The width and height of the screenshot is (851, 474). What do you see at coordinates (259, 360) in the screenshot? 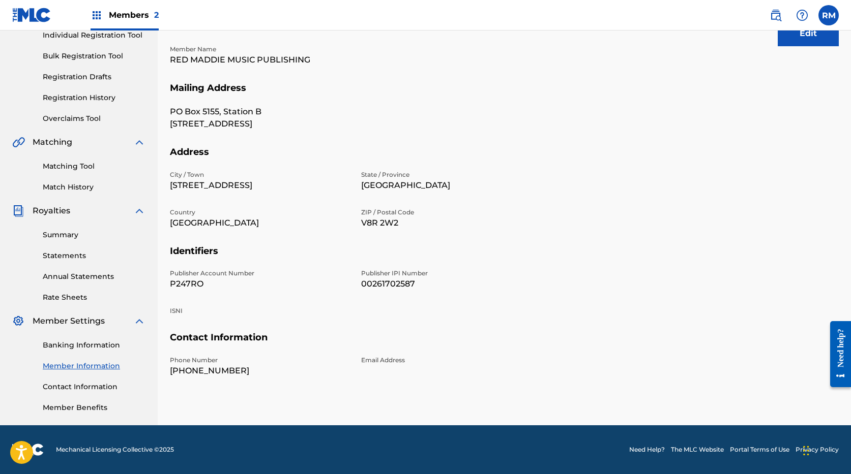
I see `p: Phone Number` at bounding box center [259, 360].